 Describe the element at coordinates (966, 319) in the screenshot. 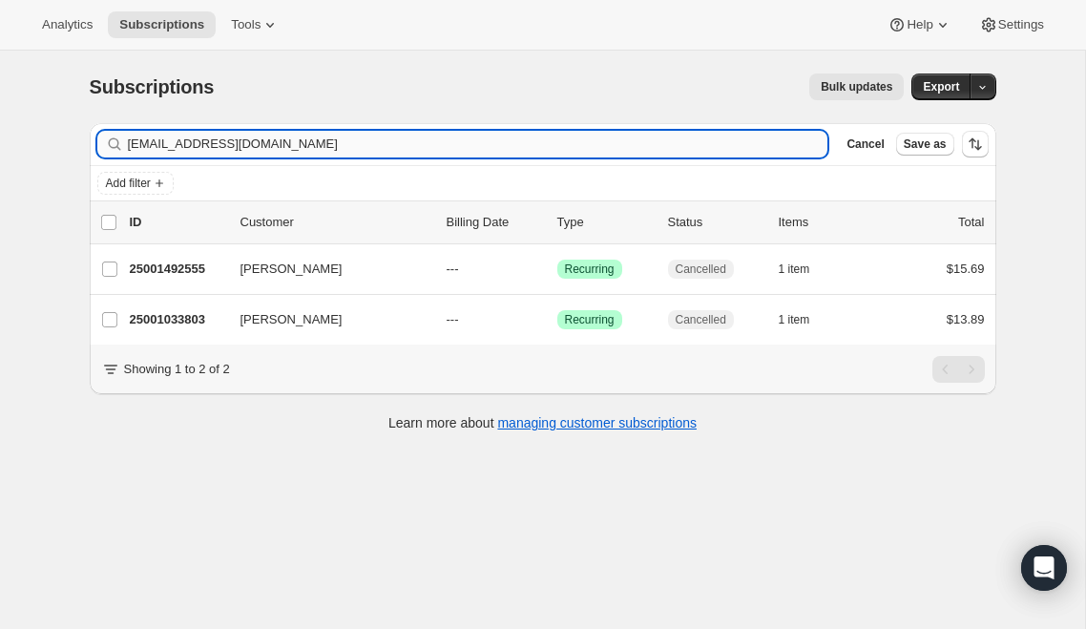

I see `span: $13.89` at that location.